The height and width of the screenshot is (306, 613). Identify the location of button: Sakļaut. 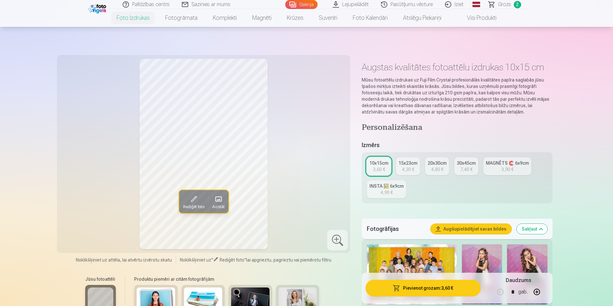
(532, 229).